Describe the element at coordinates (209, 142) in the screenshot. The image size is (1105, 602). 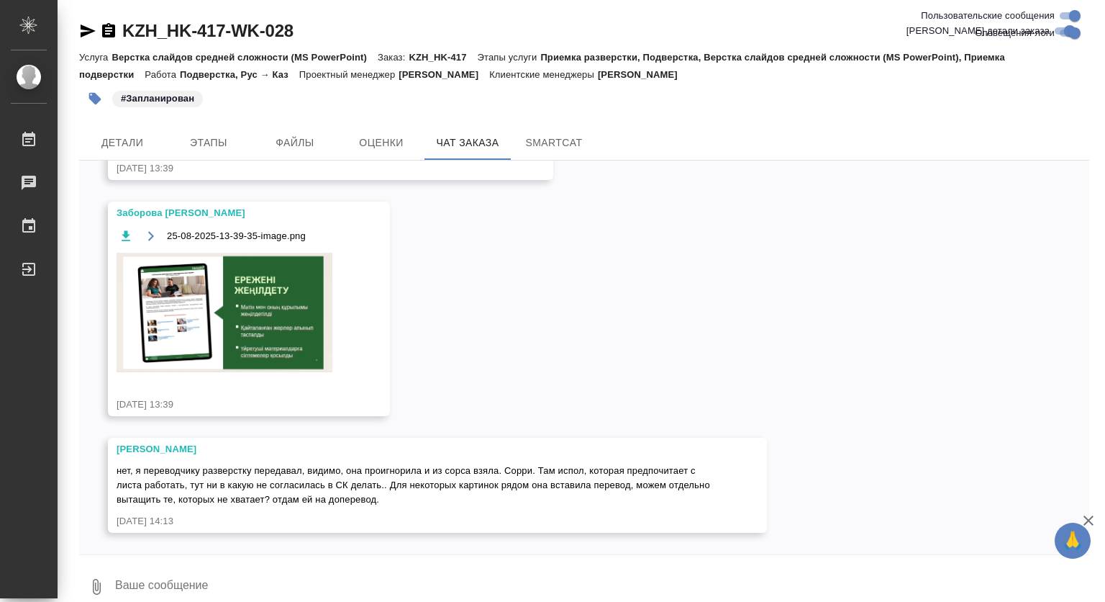
I see `span: Этапы` at that location.